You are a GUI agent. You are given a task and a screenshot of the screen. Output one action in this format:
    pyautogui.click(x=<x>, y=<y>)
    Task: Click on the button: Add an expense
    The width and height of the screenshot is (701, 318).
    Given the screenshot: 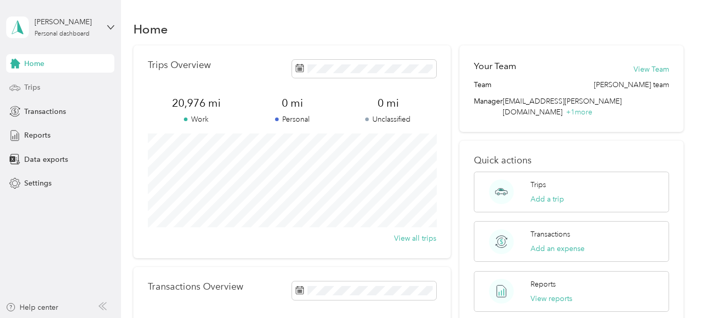 What is the action you would take?
    pyautogui.click(x=558, y=248)
    